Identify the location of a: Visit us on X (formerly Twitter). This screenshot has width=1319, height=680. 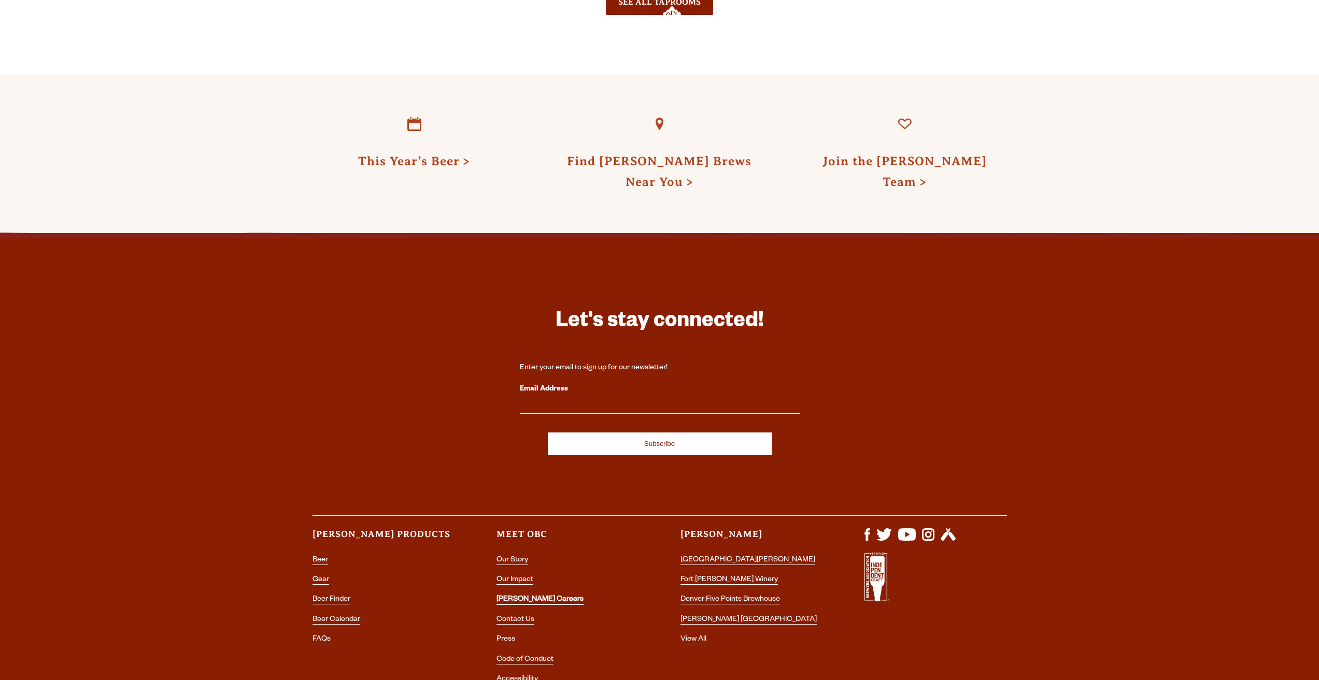
(884, 540).